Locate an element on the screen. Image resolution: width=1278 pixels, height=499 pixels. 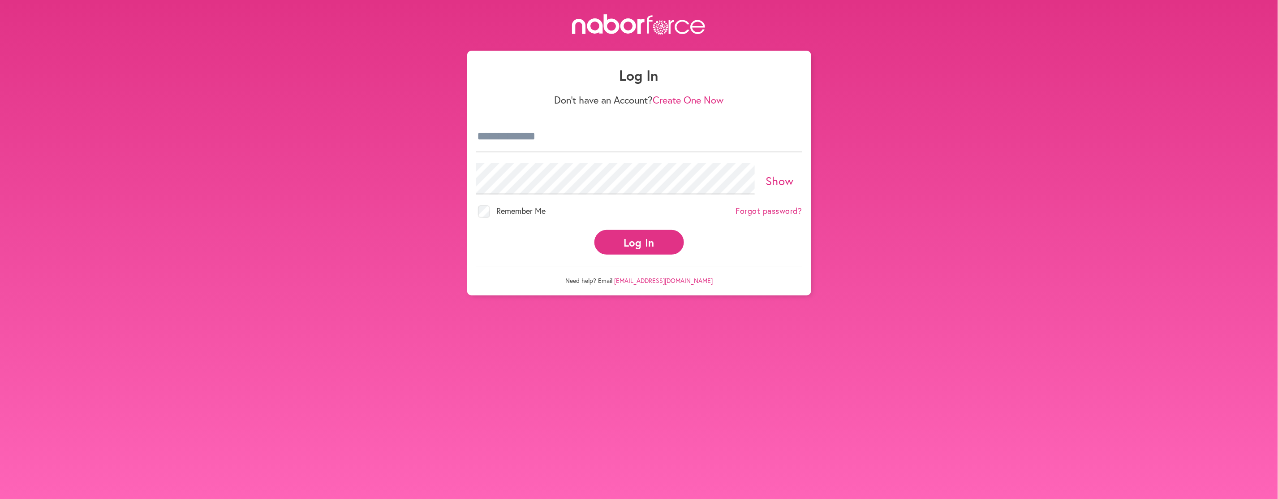
a: Forgot password? is located at coordinates (769, 211).